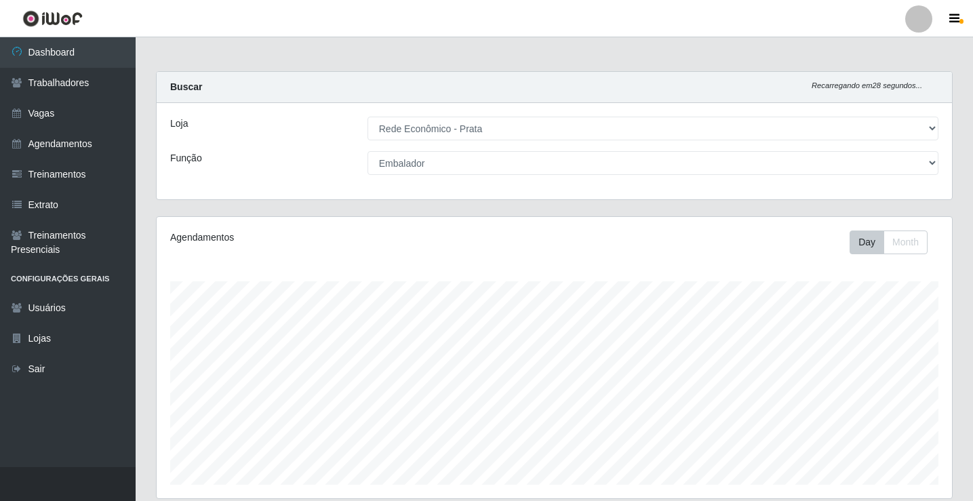  Describe the element at coordinates (905, 242) in the screenshot. I see `button: Month` at that location.